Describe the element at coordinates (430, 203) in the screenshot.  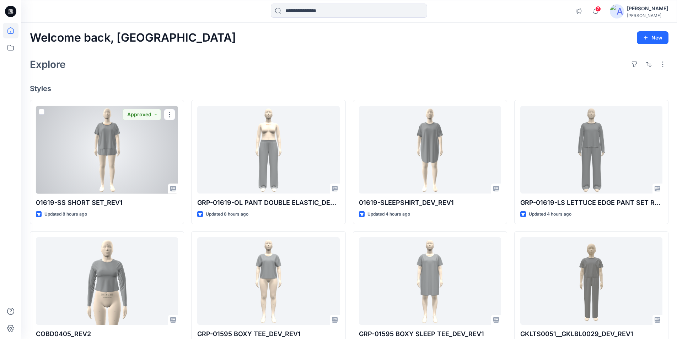
I see `p: 01619-SLEEPSHIRT_DEV_REV1` at that location.